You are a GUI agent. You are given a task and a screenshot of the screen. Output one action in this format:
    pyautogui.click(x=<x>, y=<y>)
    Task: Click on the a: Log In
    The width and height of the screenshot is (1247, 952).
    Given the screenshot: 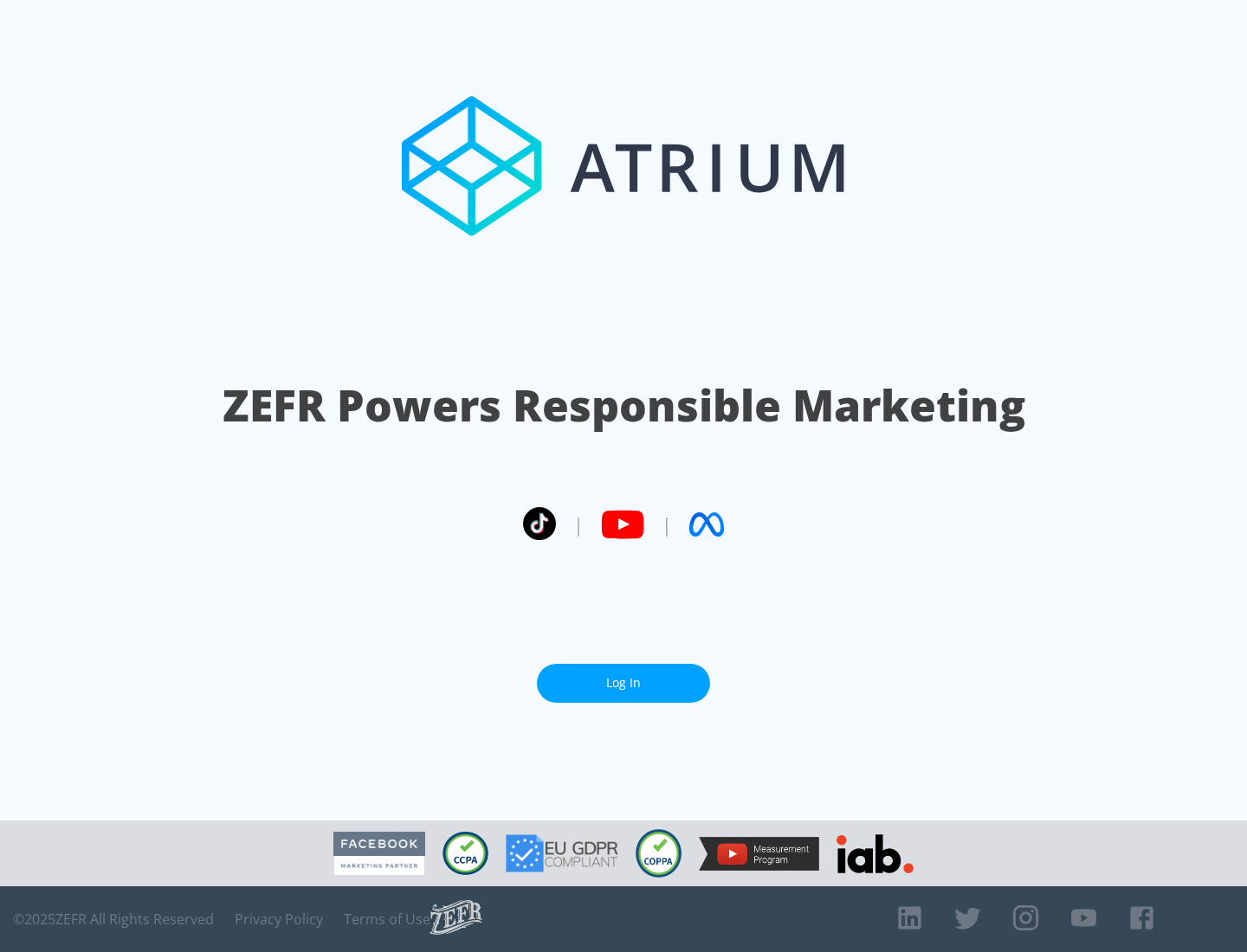 What is the action you would take?
    pyautogui.click(x=623, y=683)
    